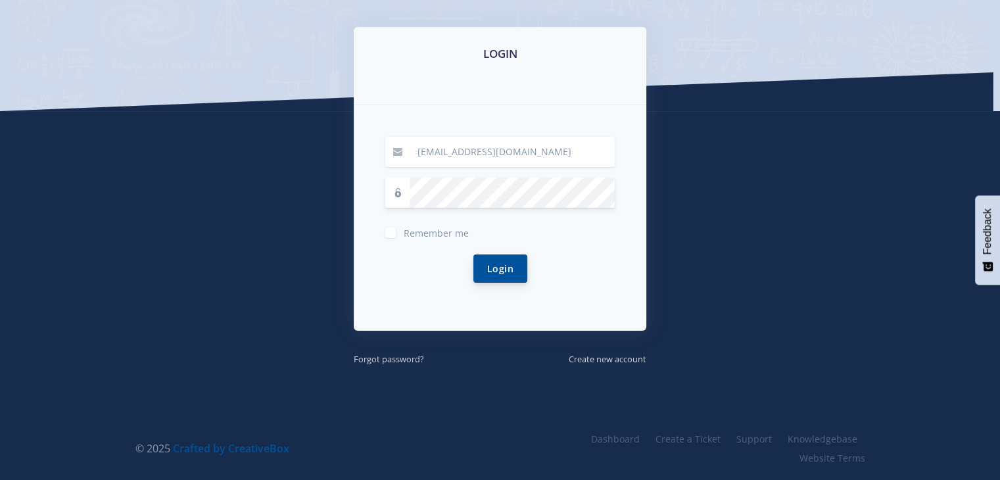  What do you see at coordinates (607, 359) in the screenshot?
I see `small: Create new account` at bounding box center [607, 359].